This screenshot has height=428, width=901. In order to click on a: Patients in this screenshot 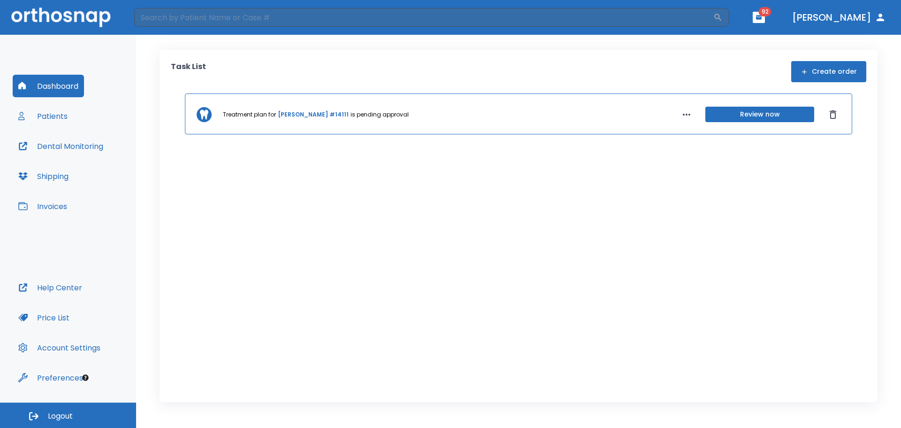, I will do `click(43, 116)`.